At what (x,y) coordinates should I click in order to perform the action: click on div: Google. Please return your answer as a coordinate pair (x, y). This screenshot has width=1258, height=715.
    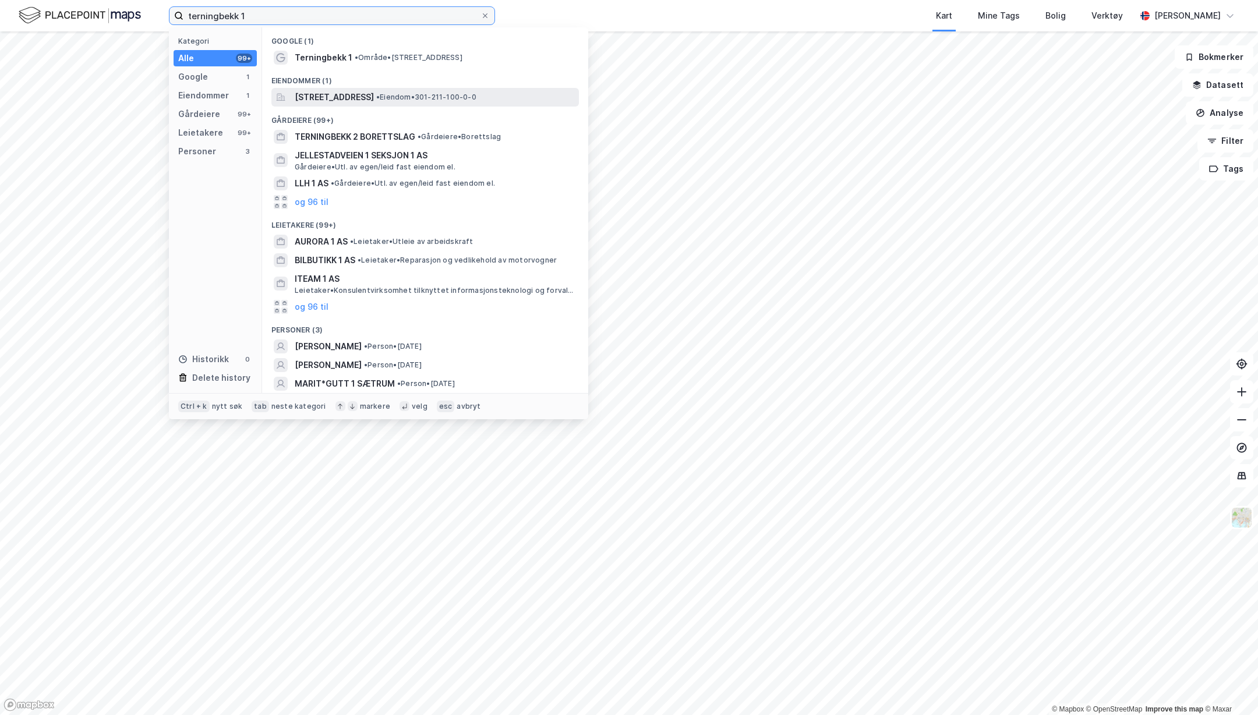
    Looking at the image, I should click on (193, 77).